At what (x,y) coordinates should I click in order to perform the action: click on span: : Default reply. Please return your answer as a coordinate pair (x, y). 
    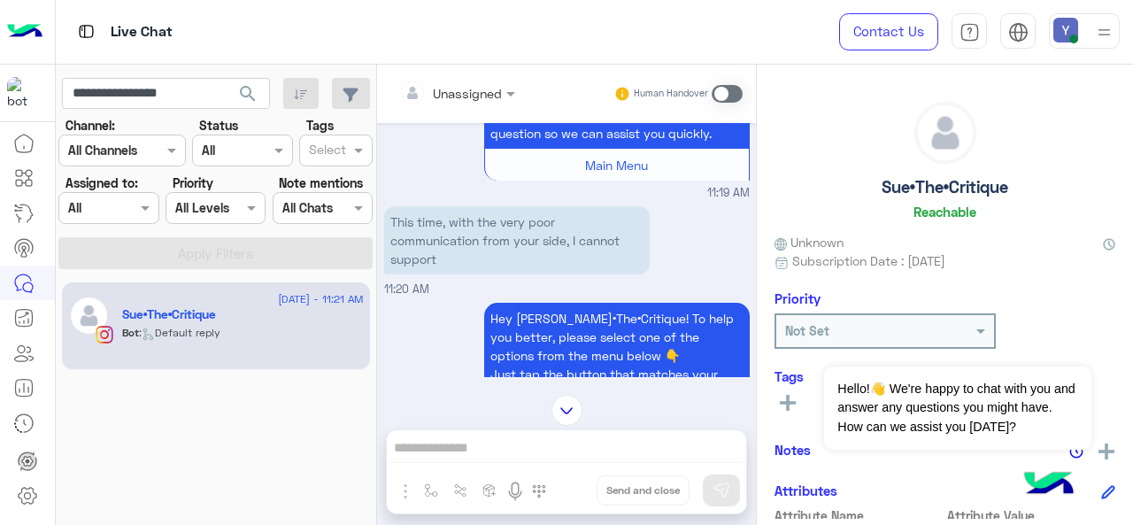
    Looking at the image, I should click on (180, 332).